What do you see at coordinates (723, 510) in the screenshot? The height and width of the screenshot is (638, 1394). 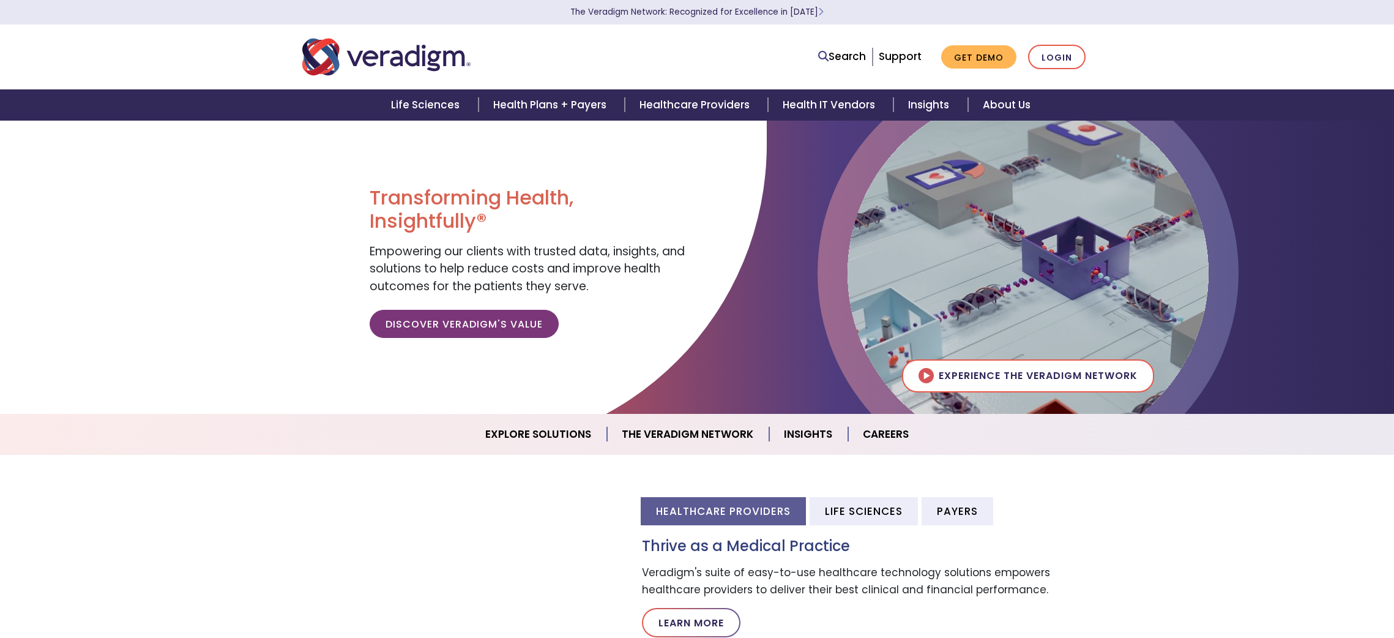 I see `li: Healthcare Providers` at bounding box center [723, 510].